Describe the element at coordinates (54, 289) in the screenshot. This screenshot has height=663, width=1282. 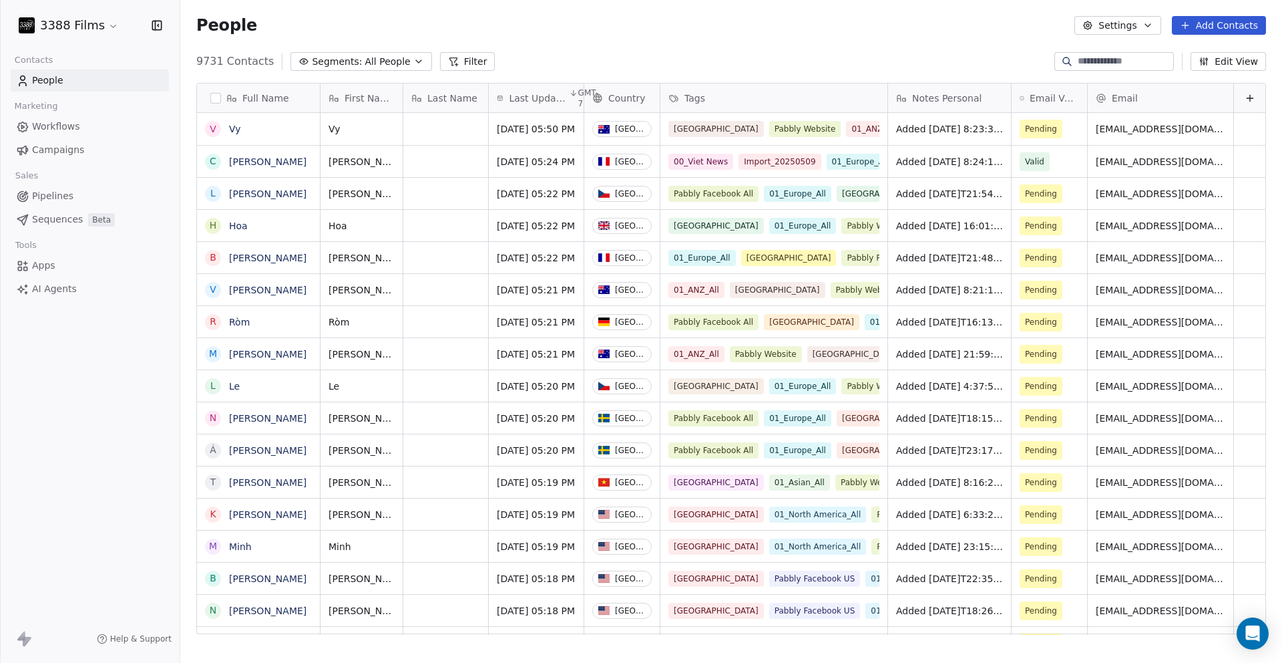
I see `span: AI Agents` at that location.